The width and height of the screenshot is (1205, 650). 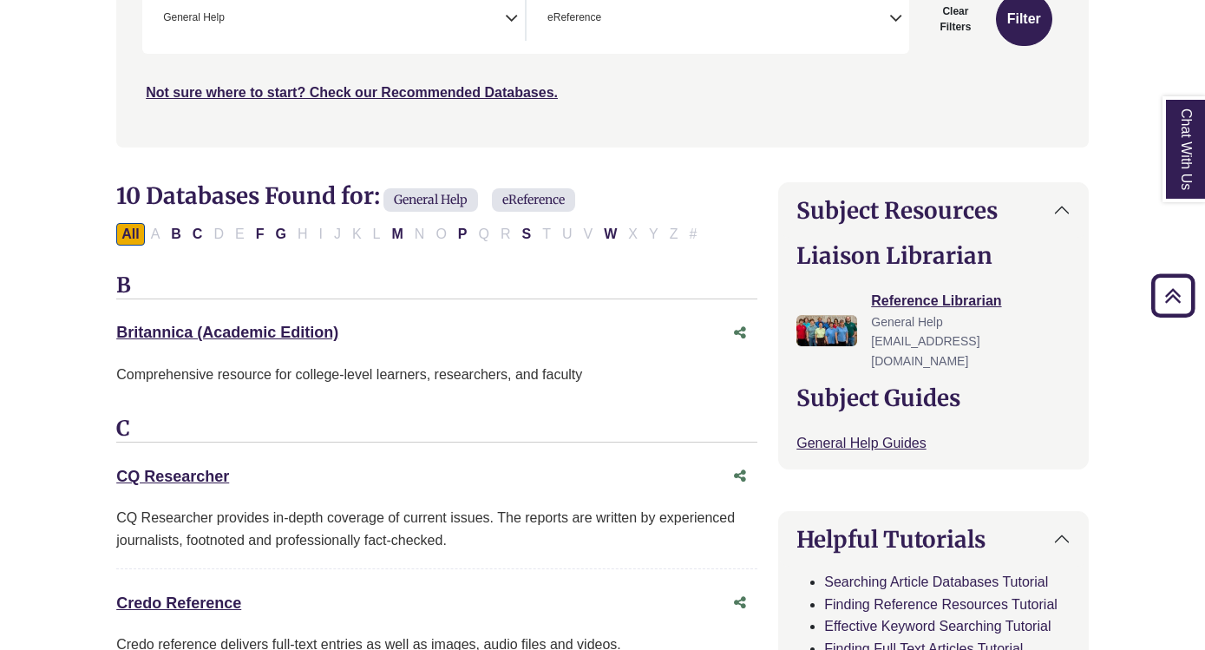 I want to click on button: Filter Results F, so click(x=260, y=234).